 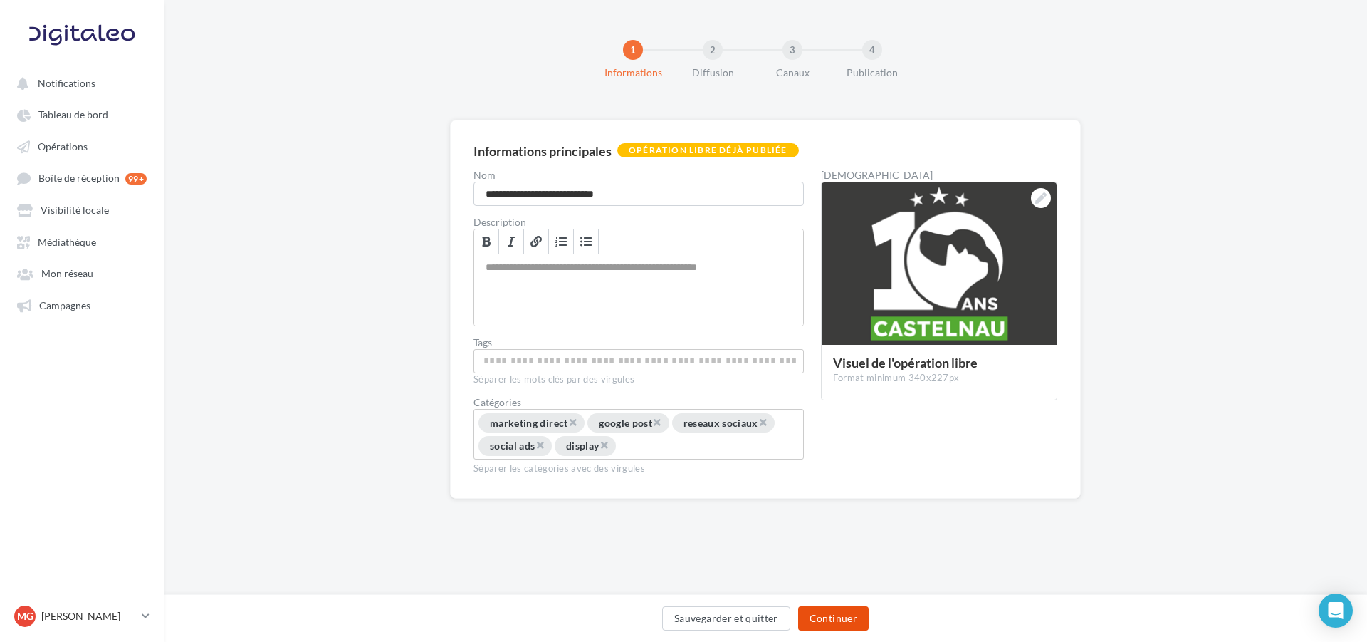 I want to click on div: Publication, so click(x=872, y=73).